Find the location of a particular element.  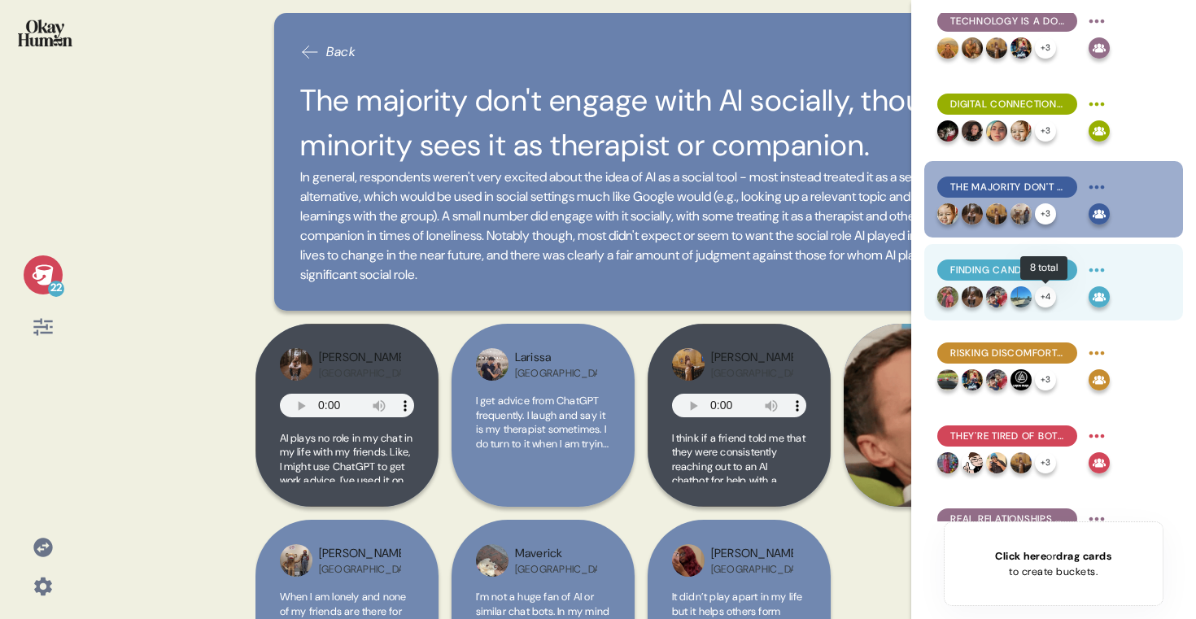

div: Maverick is located at coordinates (556, 554).